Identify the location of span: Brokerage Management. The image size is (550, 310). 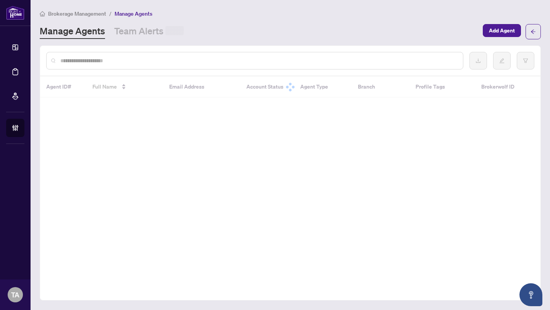
(77, 14).